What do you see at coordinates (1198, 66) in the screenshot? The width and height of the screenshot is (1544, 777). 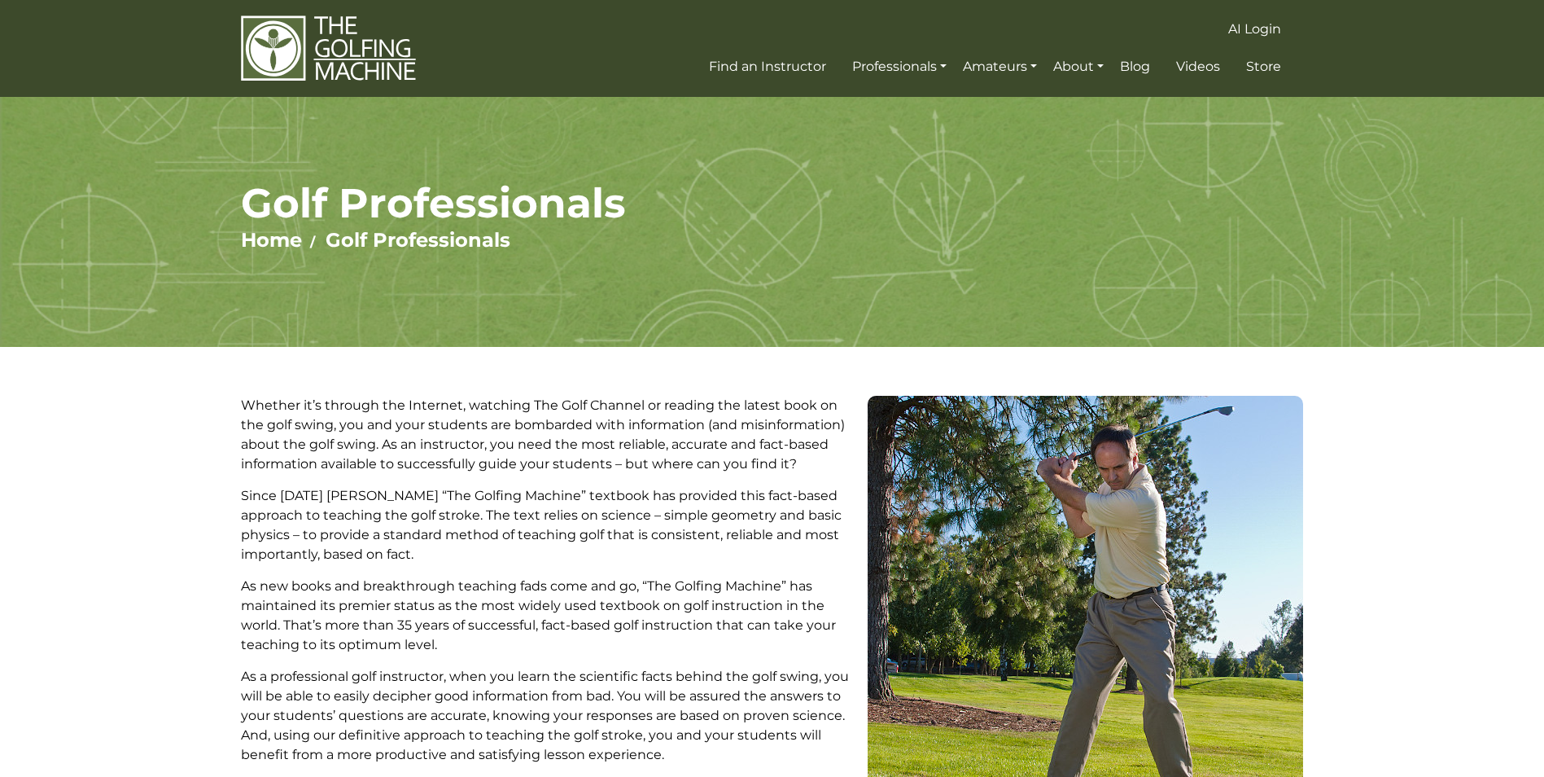 I see `span: Videos` at bounding box center [1198, 66].